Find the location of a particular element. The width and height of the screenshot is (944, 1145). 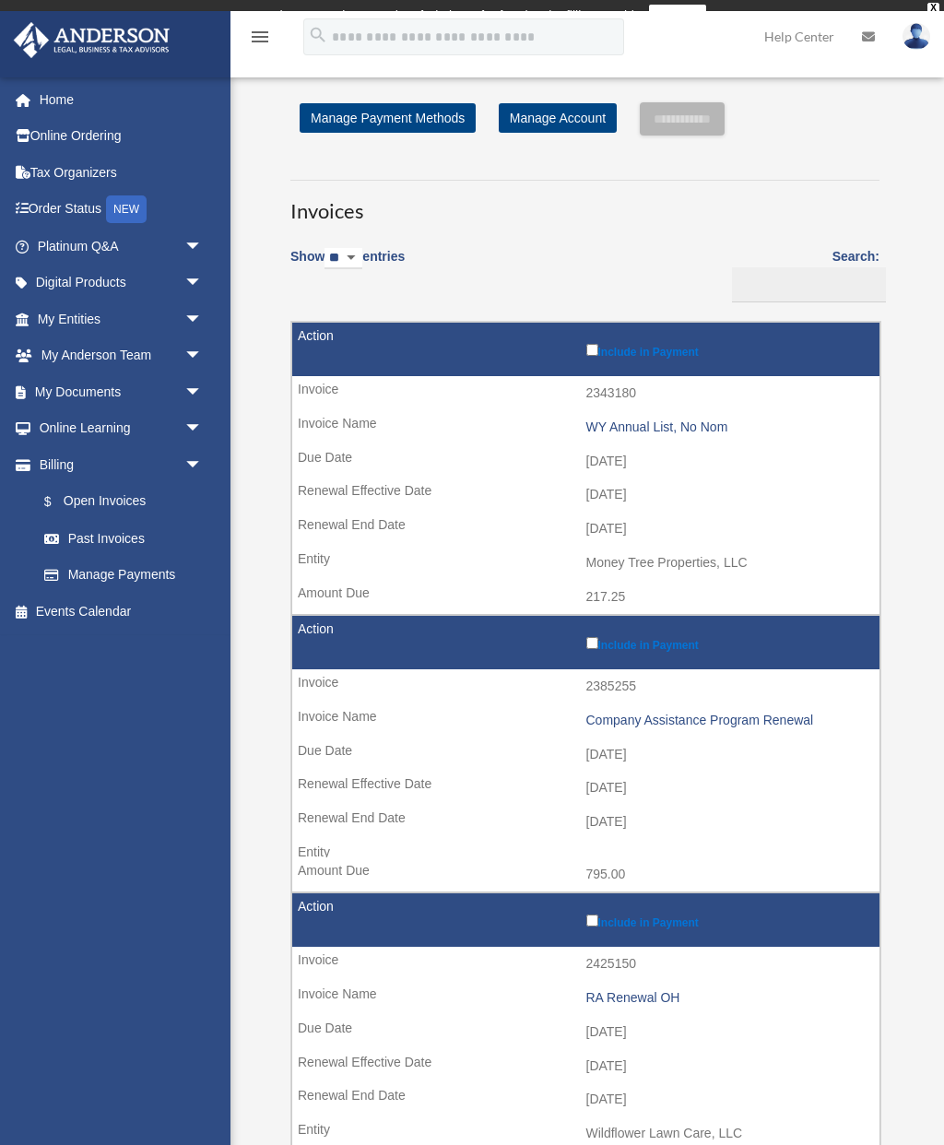

a: My Anderson Teamarrow_drop_down is located at coordinates (122, 356).